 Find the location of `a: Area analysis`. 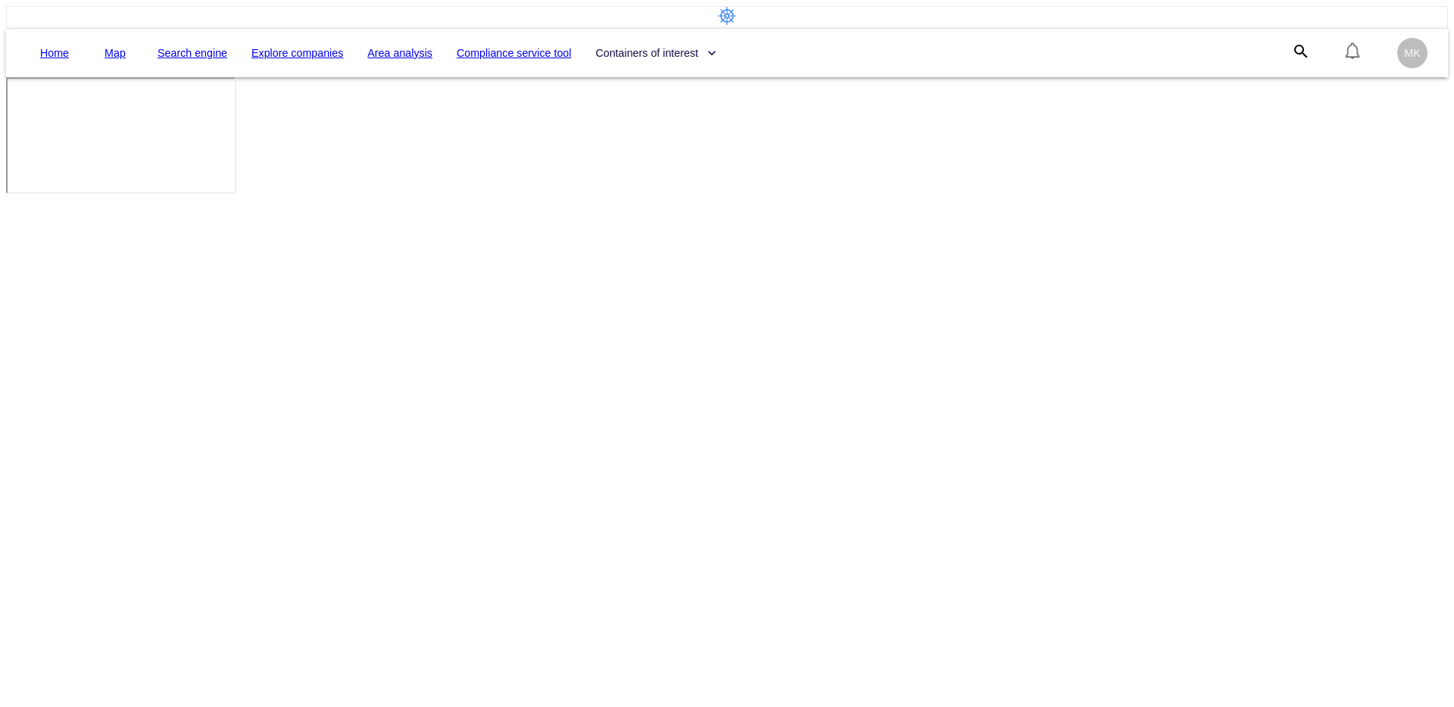

a: Area analysis is located at coordinates (400, 53).